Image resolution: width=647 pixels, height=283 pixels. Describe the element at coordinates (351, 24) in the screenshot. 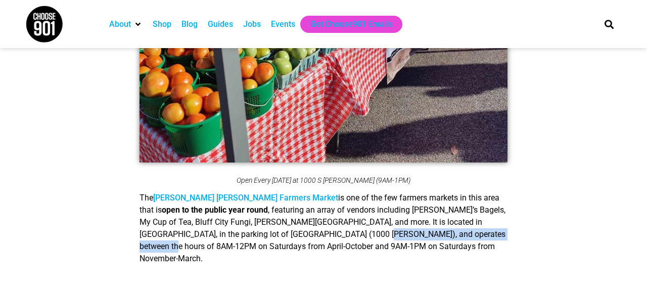

I see `a: Get Choose901 Emails` at that location.